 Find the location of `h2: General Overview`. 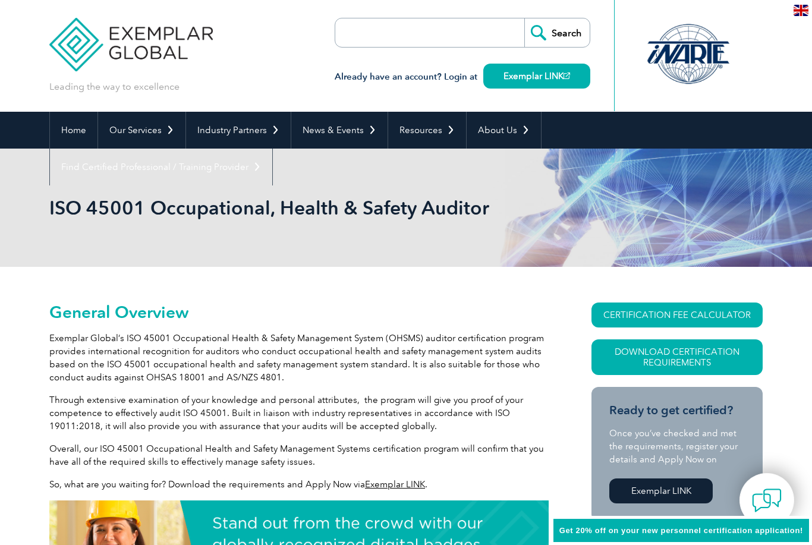

h2: General Overview is located at coordinates (299, 312).